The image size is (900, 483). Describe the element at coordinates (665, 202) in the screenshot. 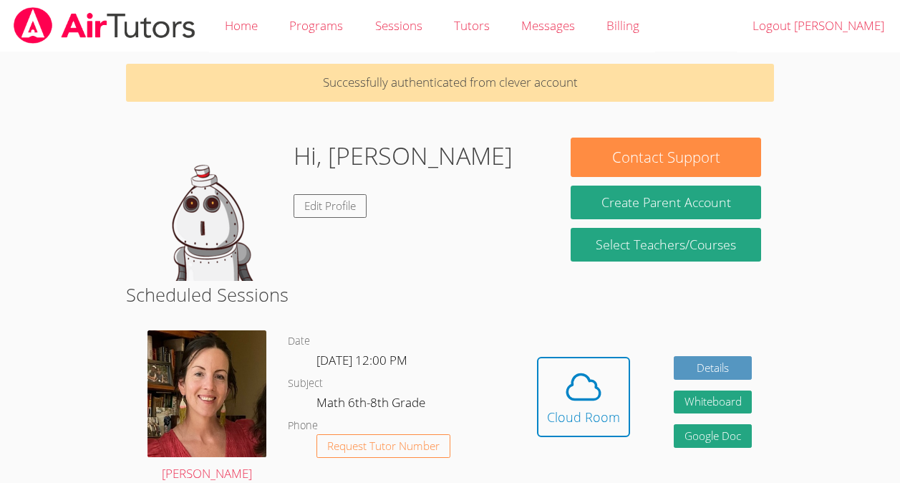

I see `button: Create Parent Account` at that location.